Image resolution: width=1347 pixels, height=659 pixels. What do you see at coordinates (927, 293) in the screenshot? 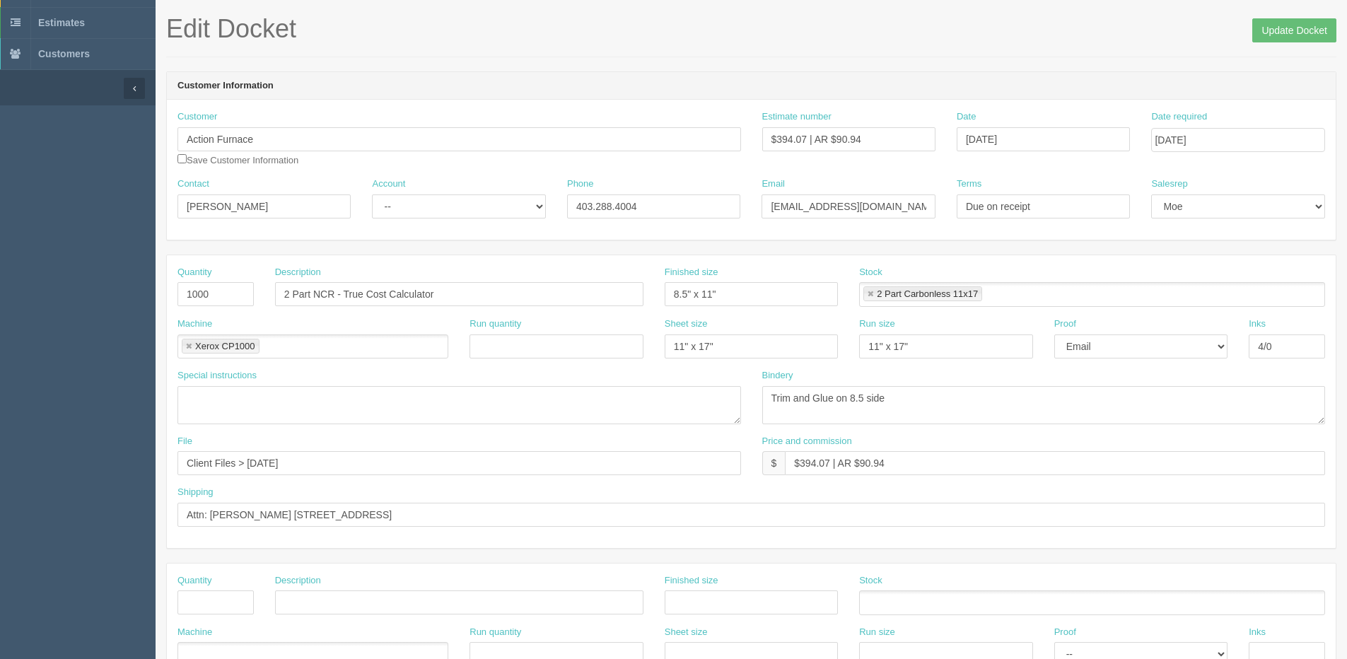
I see `div: 2 Part Carbonless 11x17` at bounding box center [927, 293].